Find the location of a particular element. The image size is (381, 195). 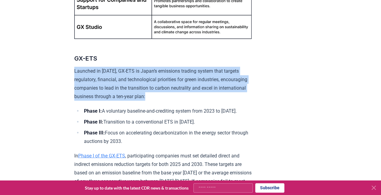

li: Focus on accelerating decarbonization in the energy sector through auctions by 2033. is located at coordinates (167, 137).